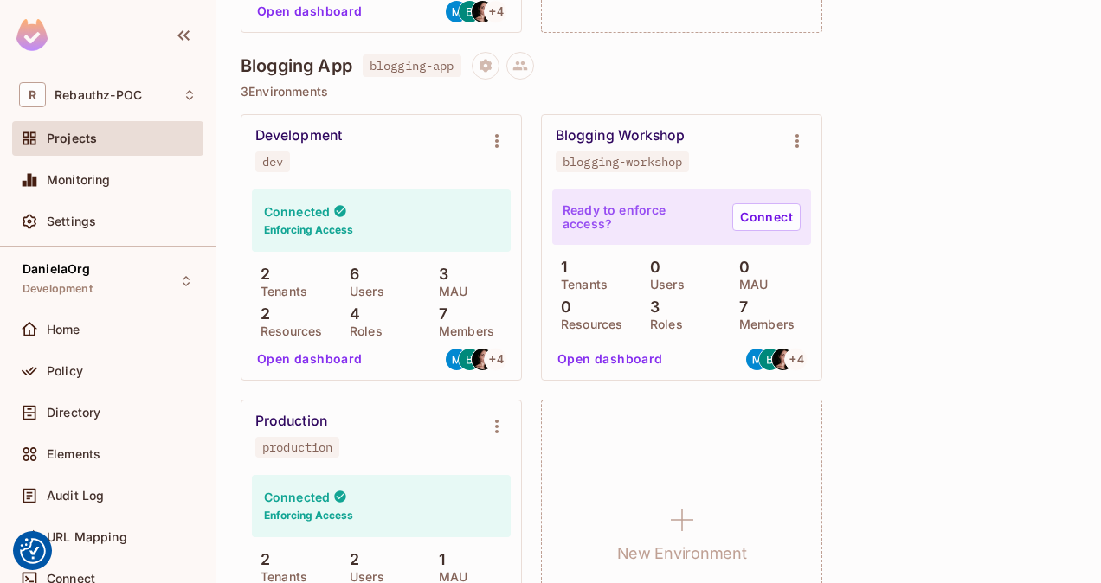 The image size is (1101, 583). Describe the element at coordinates (766, 217) in the screenshot. I see `a: Connect` at that location.